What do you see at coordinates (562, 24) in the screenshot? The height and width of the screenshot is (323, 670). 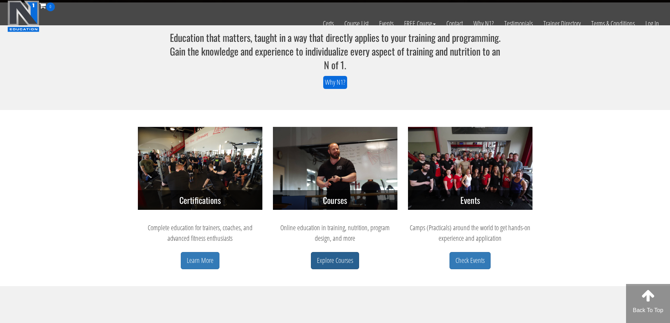 I see `a: Trainer Directory` at bounding box center [562, 24].